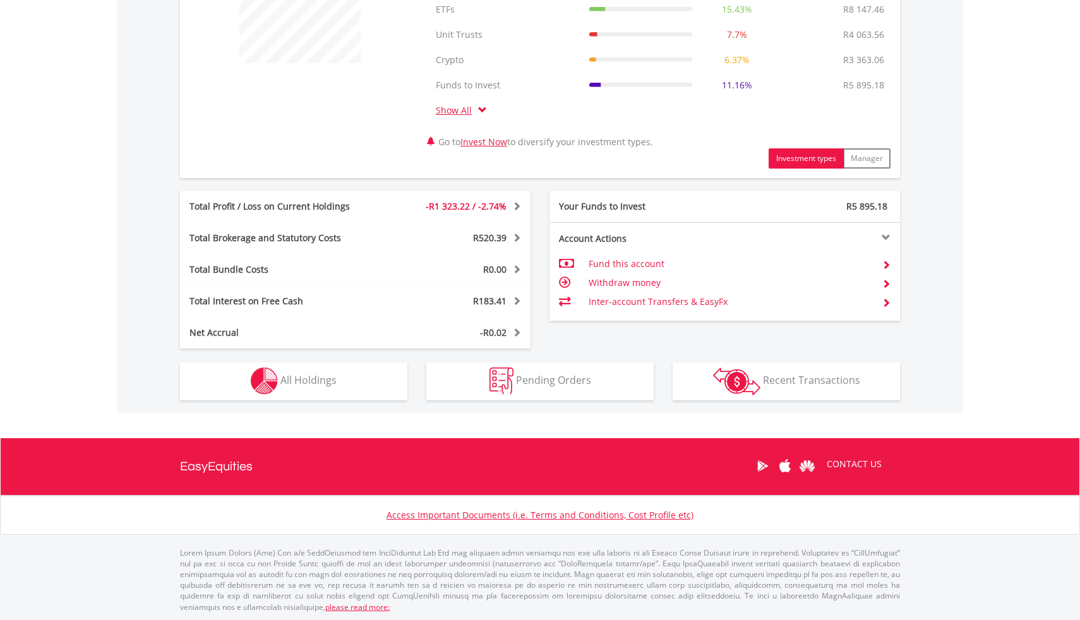 Image resolution: width=1080 pixels, height=620 pixels. I want to click on img: holdings-wht.png, so click(264, 381).